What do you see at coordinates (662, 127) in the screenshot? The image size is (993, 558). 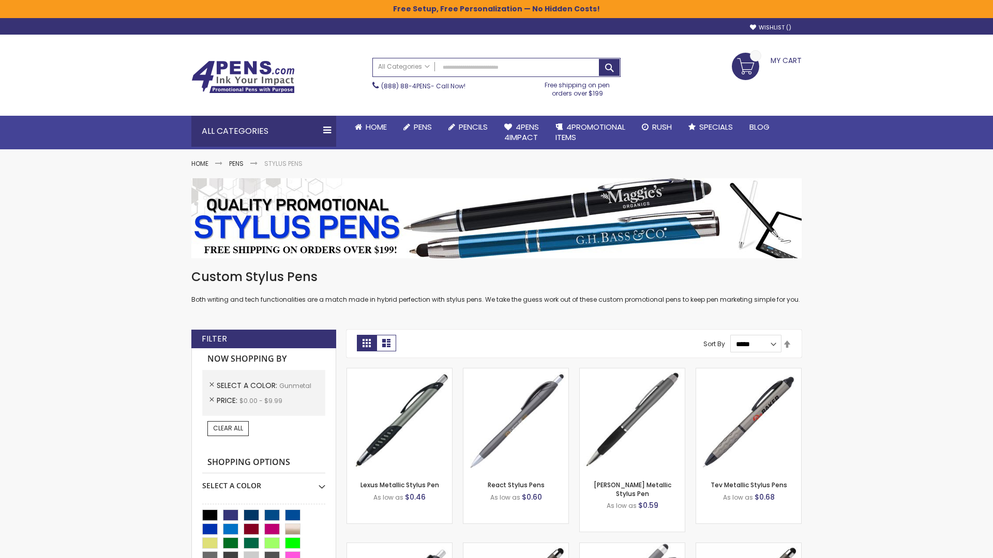 I see `span: Rush` at bounding box center [662, 127].